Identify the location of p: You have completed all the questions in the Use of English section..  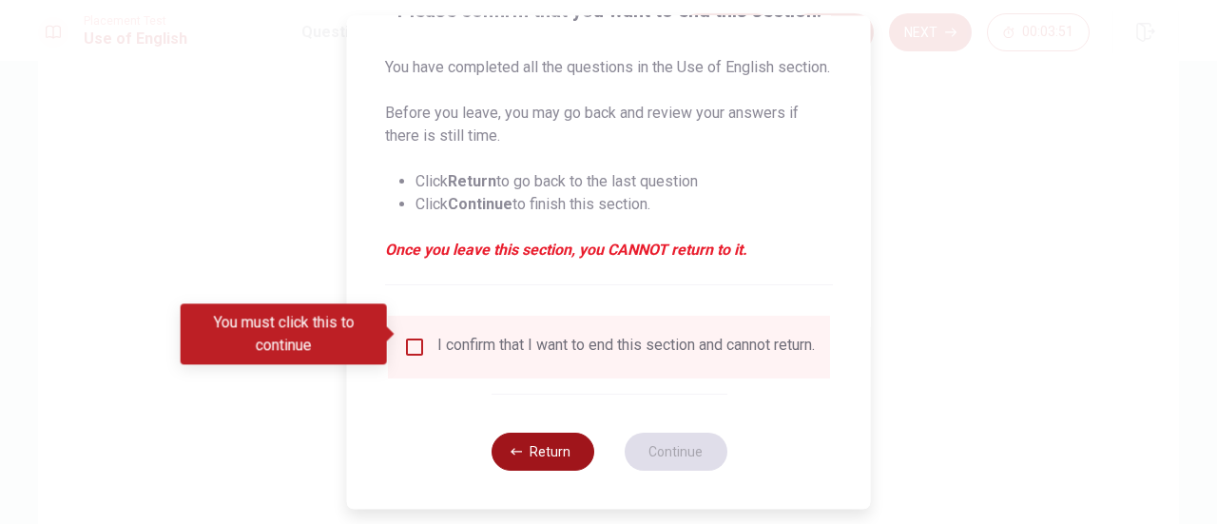
(608, 68).